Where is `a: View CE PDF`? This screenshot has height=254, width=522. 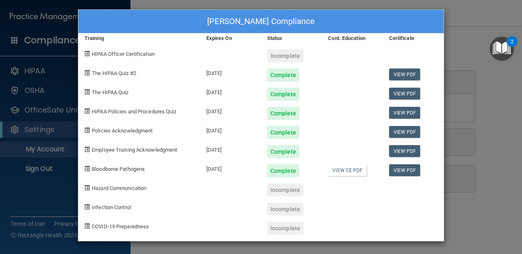
a: View CE PDF is located at coordinates (347, 170).